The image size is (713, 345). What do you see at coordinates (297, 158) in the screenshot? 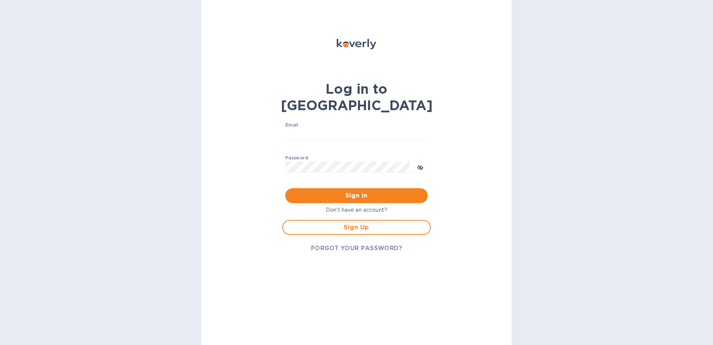
I see `label: Password` at bounding box center [297, 158].